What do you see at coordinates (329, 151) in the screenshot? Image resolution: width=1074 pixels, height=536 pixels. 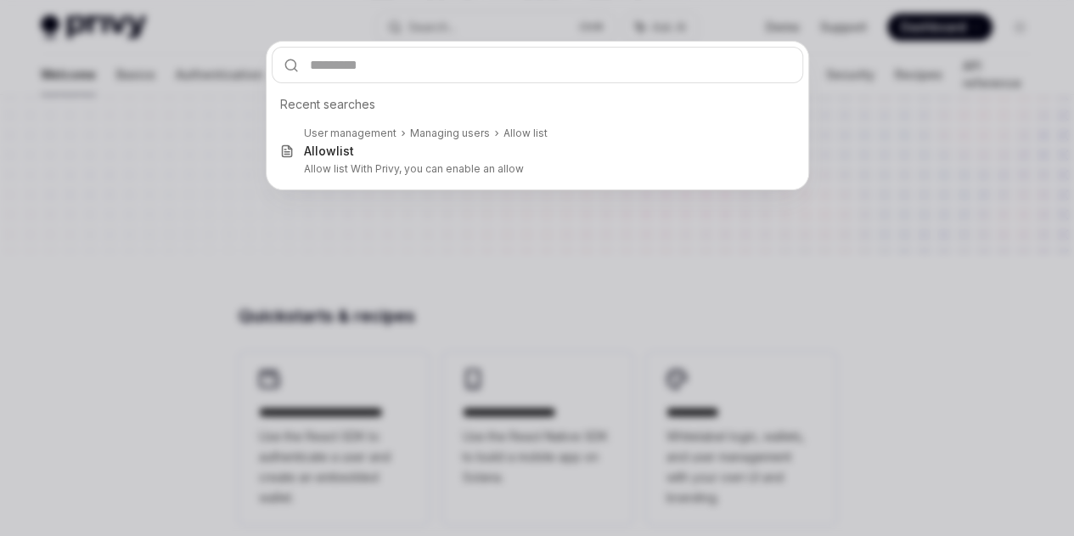 I see `div: Allow` at bounding box center [329, 151].